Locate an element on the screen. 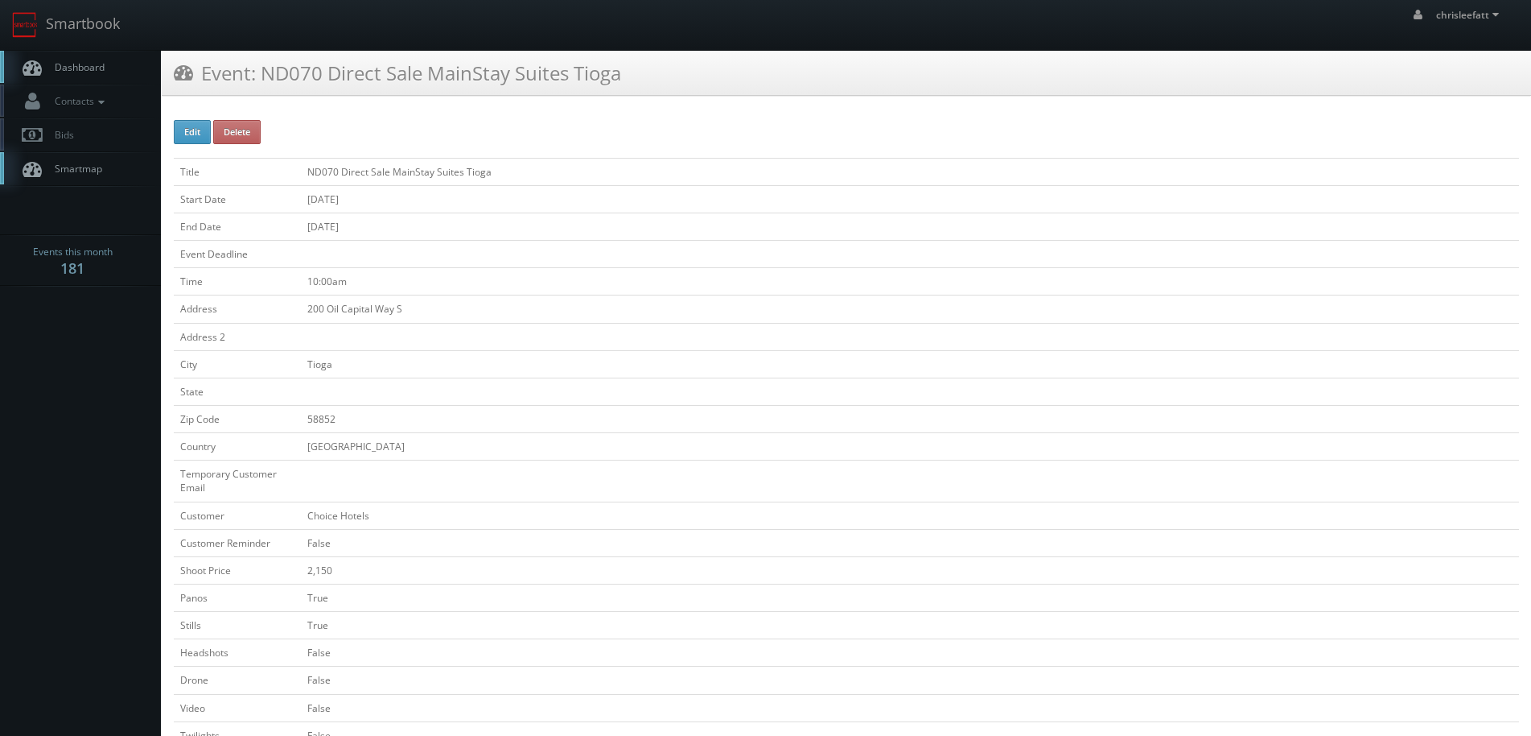 This screenshot has width=1531, height=736. td: Choice Hotels is located at coordinates (910, 515).